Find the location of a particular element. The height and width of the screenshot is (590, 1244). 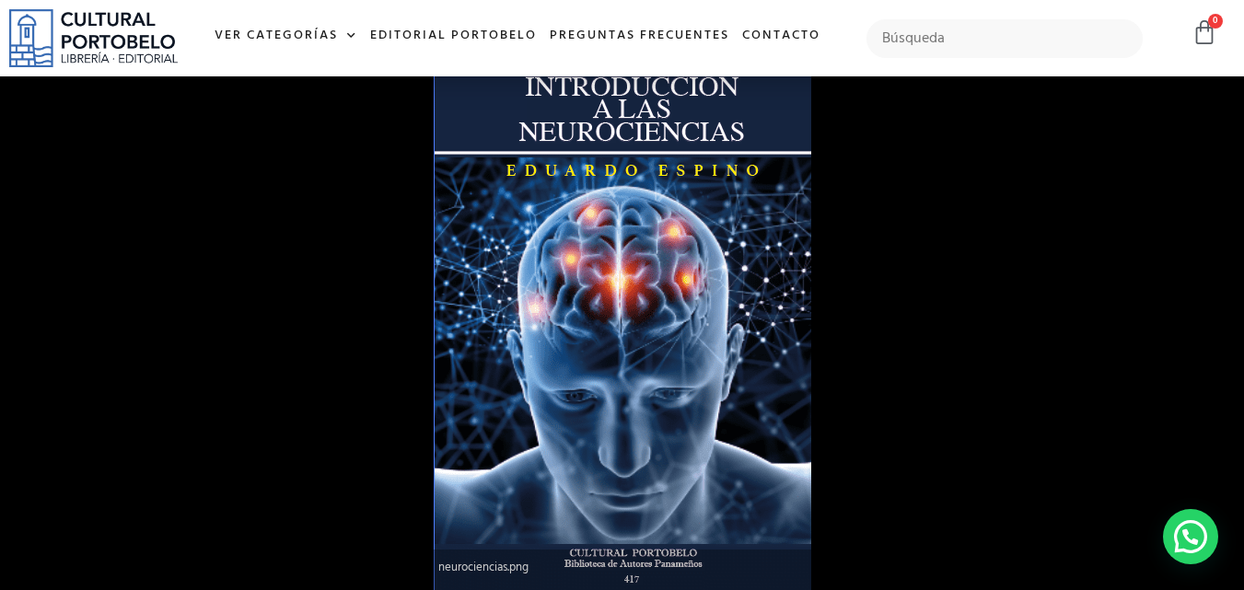

a: 0 is located at coordinates (1204, 32).